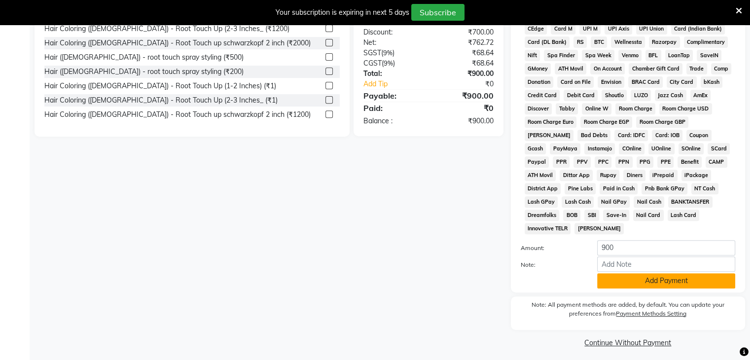  I want to click on span: Dreamfolks, so click(542, 215).